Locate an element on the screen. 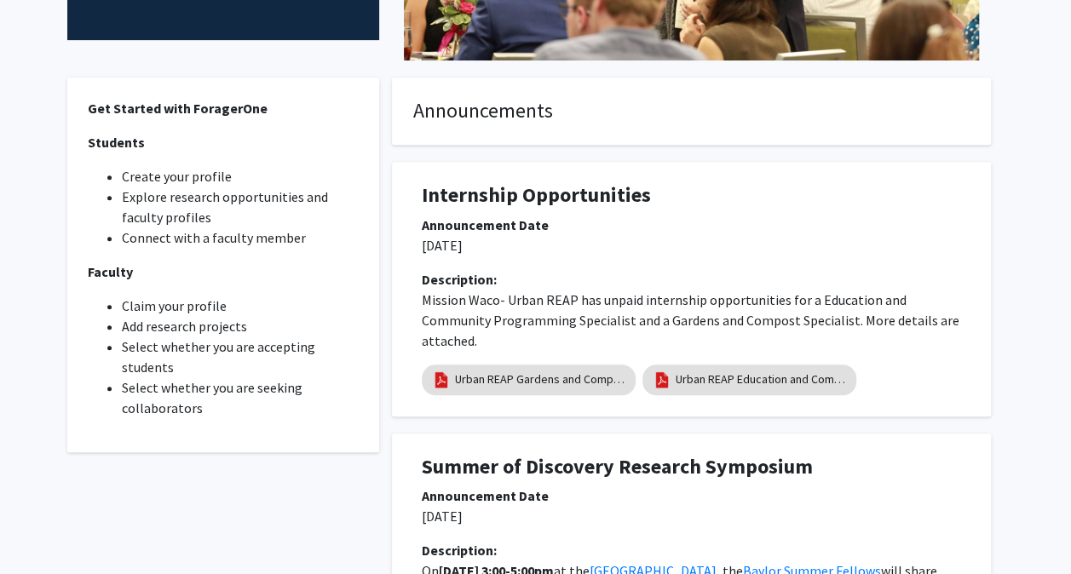 This screenshot has width=1071, height=574. li: Add research projects is located at coordinates (240, 326).